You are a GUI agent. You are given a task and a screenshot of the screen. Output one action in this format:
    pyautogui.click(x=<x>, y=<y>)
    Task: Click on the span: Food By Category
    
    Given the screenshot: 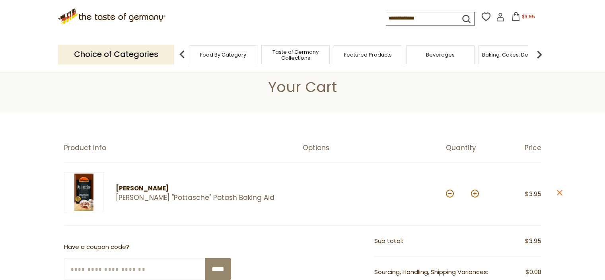 What is the action you would take?
    pyautogui.click(x=223, y=54)
    